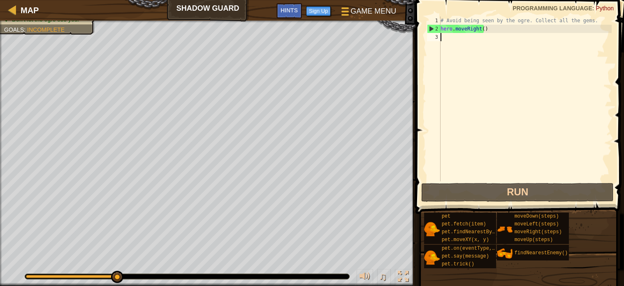  Describe the element at coordinates (458, 264) in the screenshot. I see `span: pet.trick()` at that location.